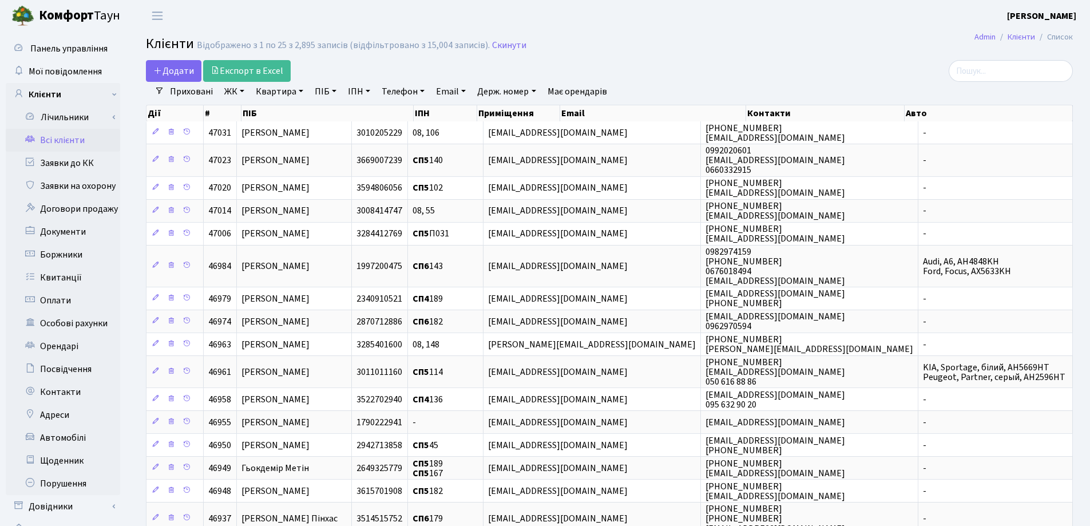 Image resolution: width=1090 pixels, height=526 pixels. What do you see at coordinates (79, 16) in the screenshot?
I see `span: Таун` at bounding box center [79, 16].